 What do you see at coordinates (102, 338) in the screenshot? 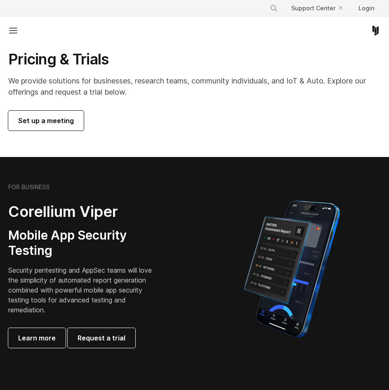
I see `a: Request a trial` at bounding box center [102, 338].